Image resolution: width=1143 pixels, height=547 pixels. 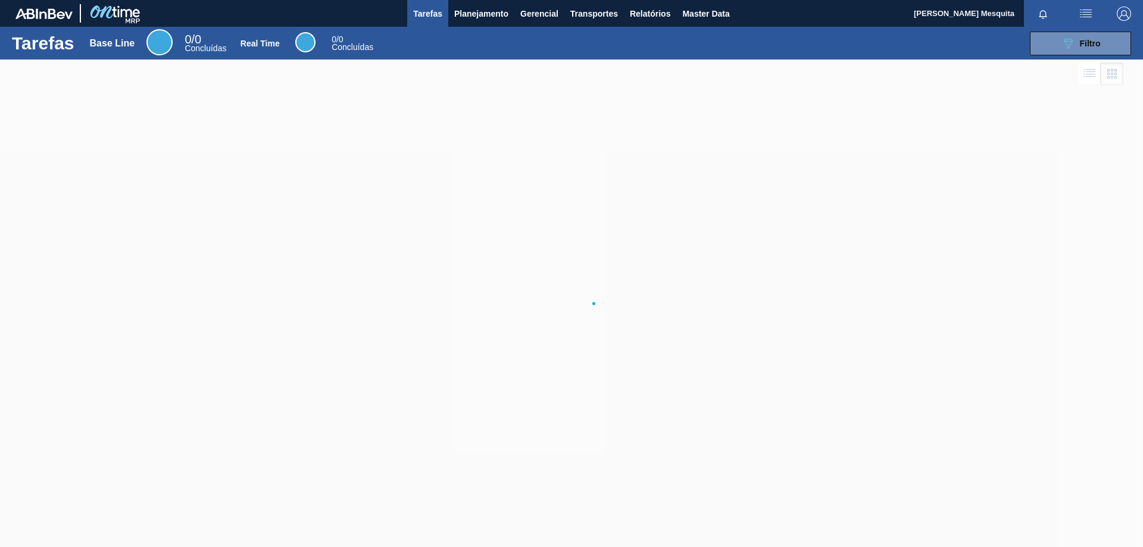 What do you see at coordinates (650, 14) in the screenshot?
I see `span: Relatórios` at bounding box center [650, 14].